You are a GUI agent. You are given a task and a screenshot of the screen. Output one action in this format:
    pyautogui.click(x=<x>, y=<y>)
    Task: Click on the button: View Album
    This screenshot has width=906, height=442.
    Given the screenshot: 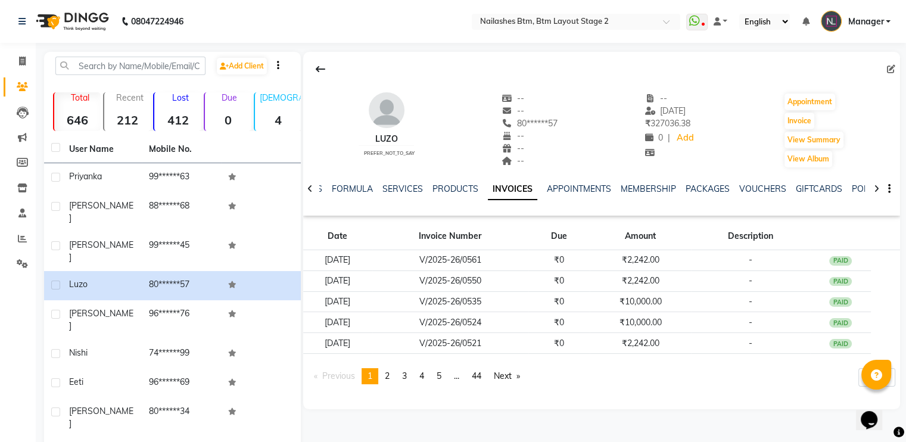 What is the action you would take?
    pyautogui.click(x=808, y=159)
    